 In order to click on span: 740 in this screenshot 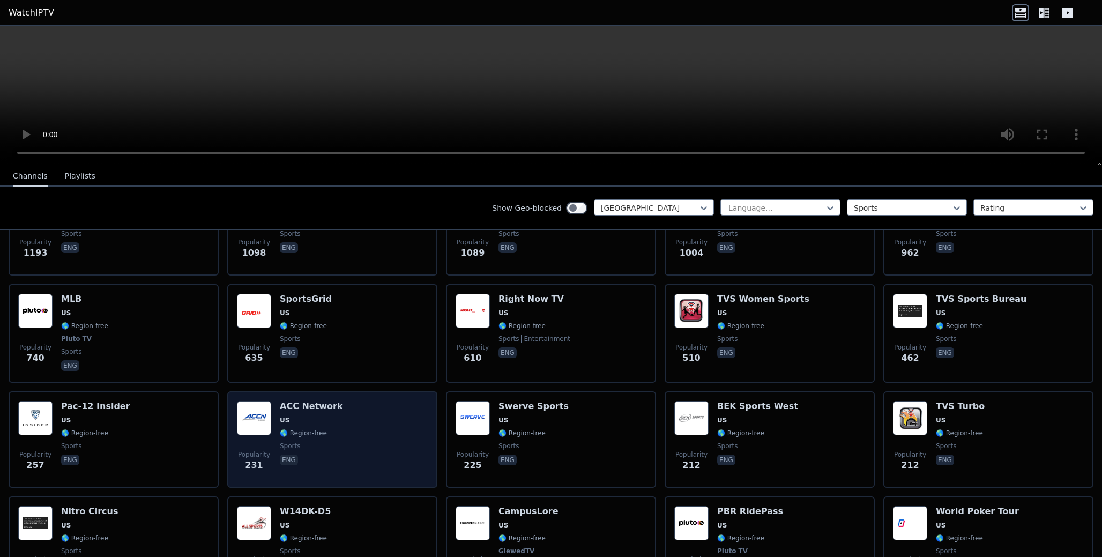, I will do `click(35, 358)`.